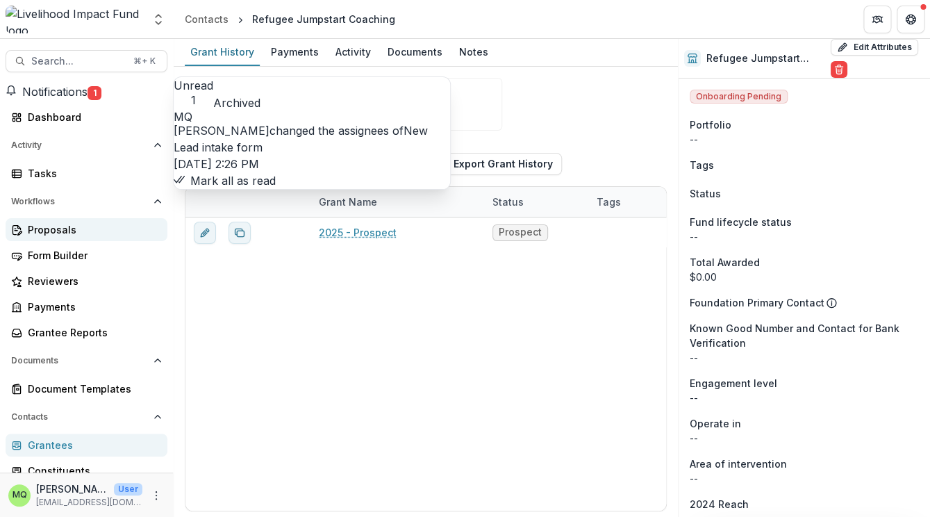  I want to click on a: 2025 - Prospect, so click(358, 232).